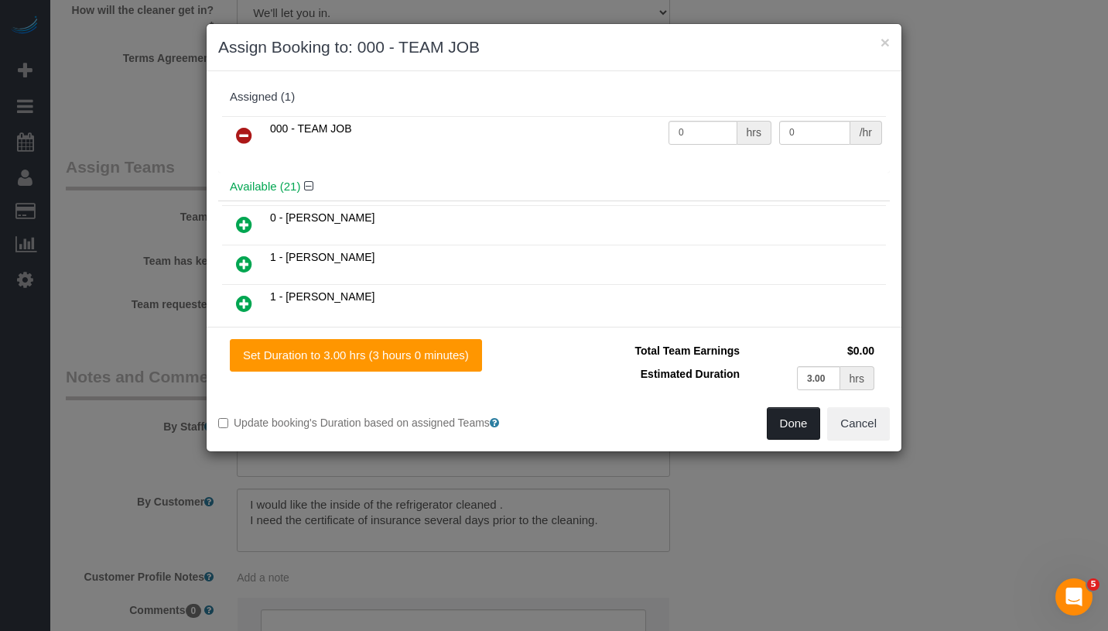 The height and width of the screenshot is (631, 1108). What do you see at coordinates (811, 351) in the screenshot?
I see `td: $0.00` at bounding box center [811, 351].